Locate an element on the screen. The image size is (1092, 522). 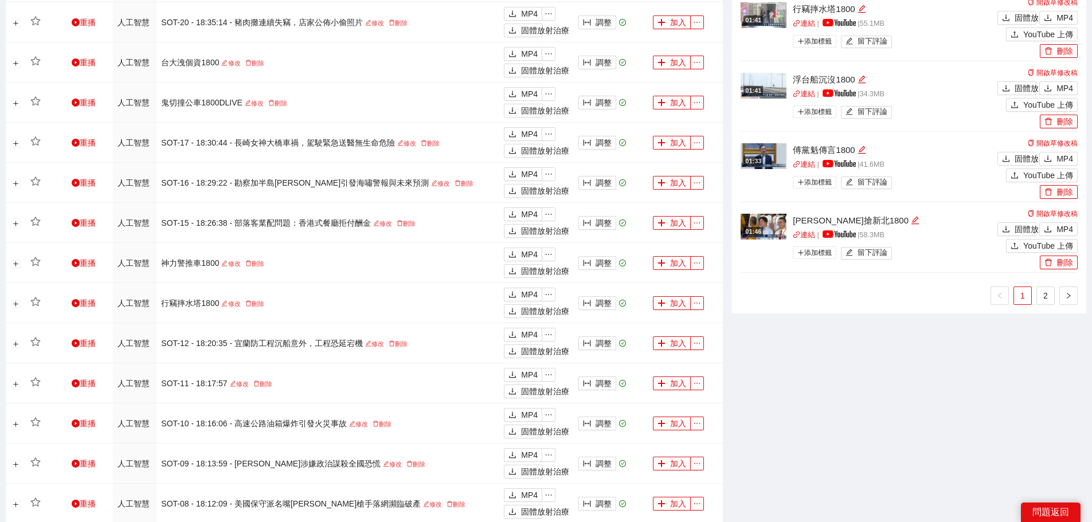
button: 刪除刪除 is located at coordinates (1059, 51).